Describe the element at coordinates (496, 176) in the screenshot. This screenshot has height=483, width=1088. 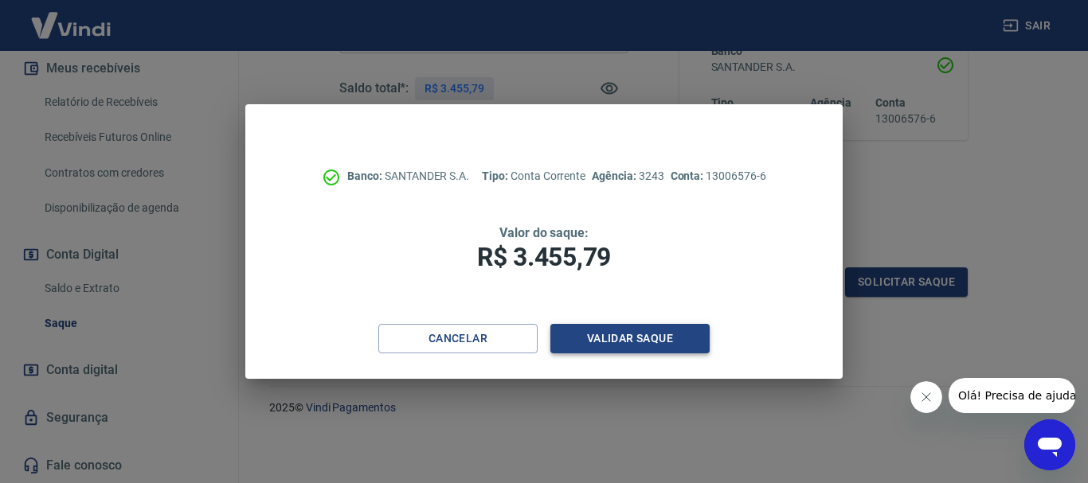
I see `span: Tipo:` at that location.